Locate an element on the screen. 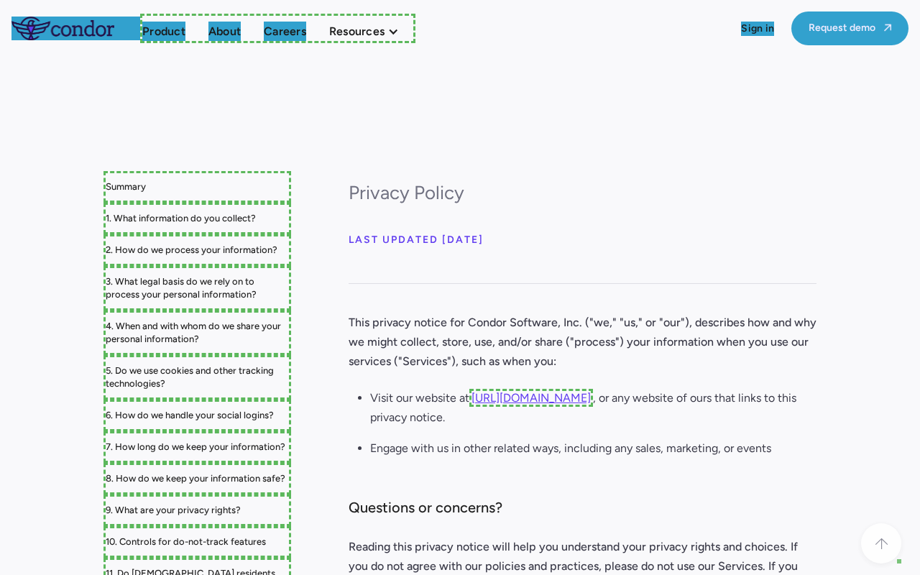  a: 7. How long do we keep your information? is located at coordinates (197, 447).